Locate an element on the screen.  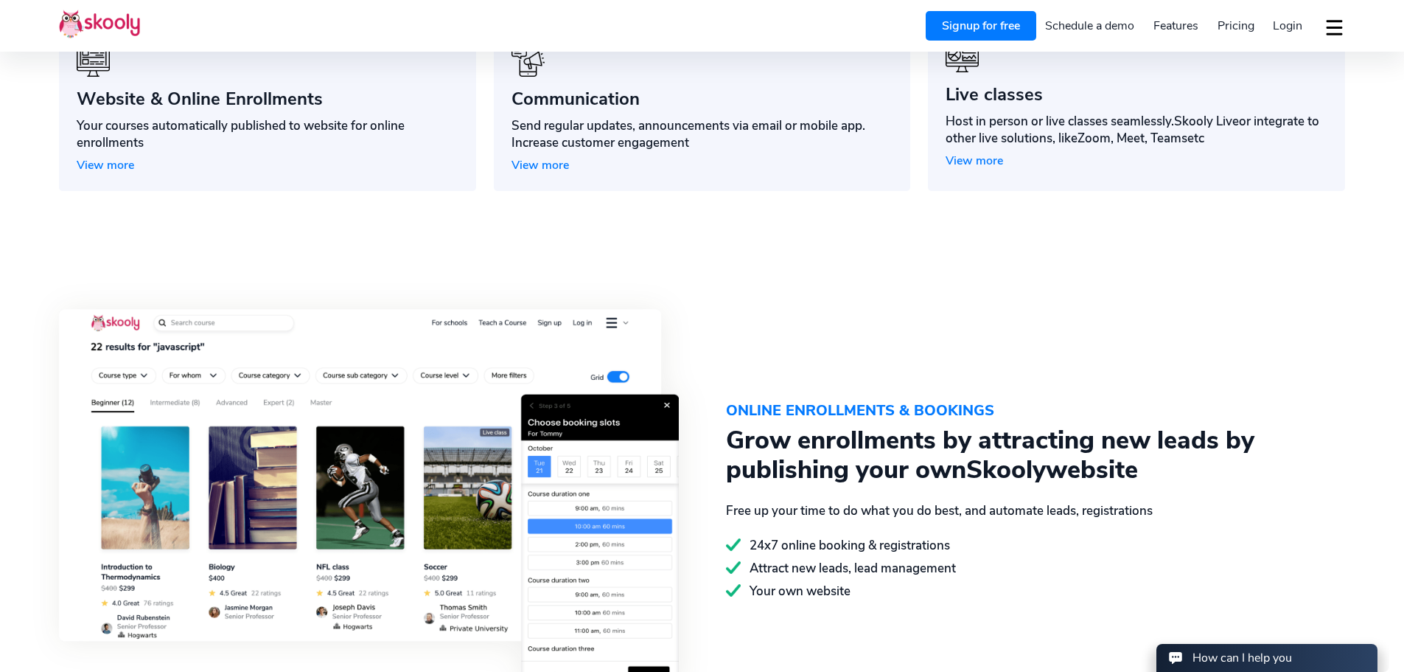
div: Website & Online Enrollments is located at coordinates (268, 99).